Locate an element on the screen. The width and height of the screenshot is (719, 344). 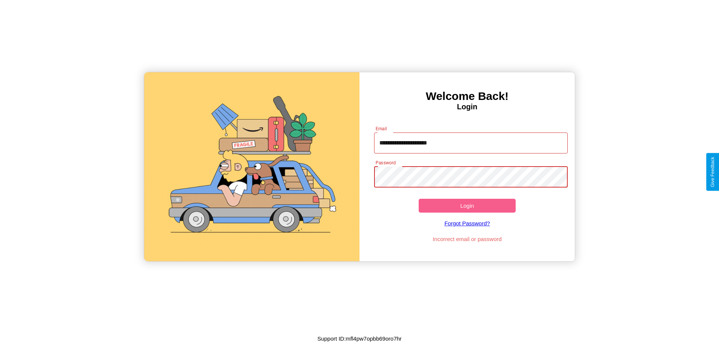
a: Forgot Password? is located at coordinates (467, 223).